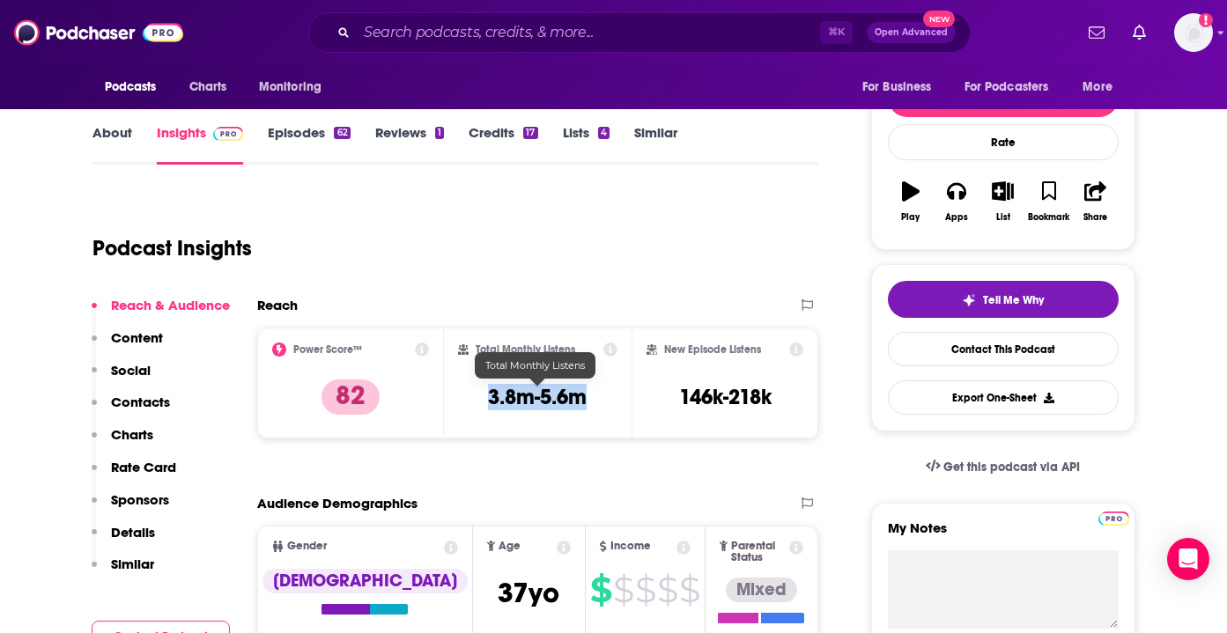  I want to click on div: Search podcasts, credits, & more..., so click(640, 33).